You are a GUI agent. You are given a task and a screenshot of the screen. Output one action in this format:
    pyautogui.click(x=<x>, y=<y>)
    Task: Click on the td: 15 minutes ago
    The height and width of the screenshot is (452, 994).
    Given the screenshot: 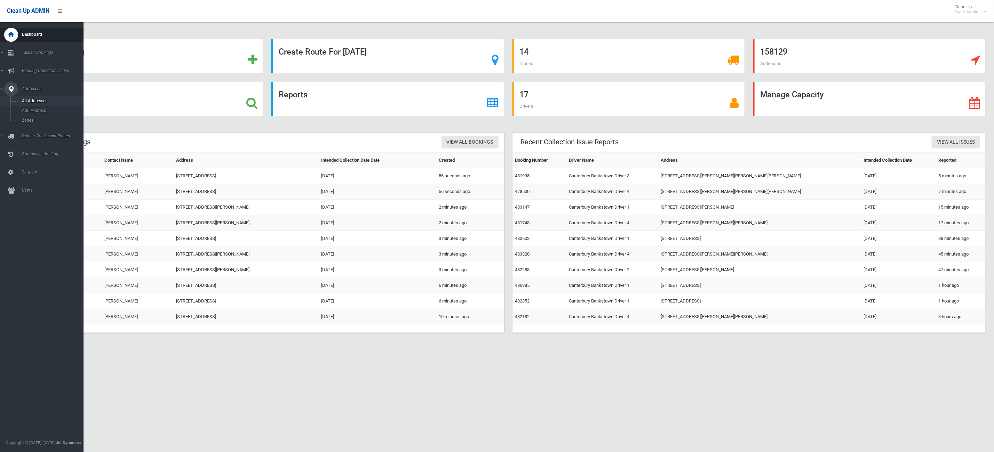 What is the action you would take?
    pyautogui.click(x=960, y=207)
    